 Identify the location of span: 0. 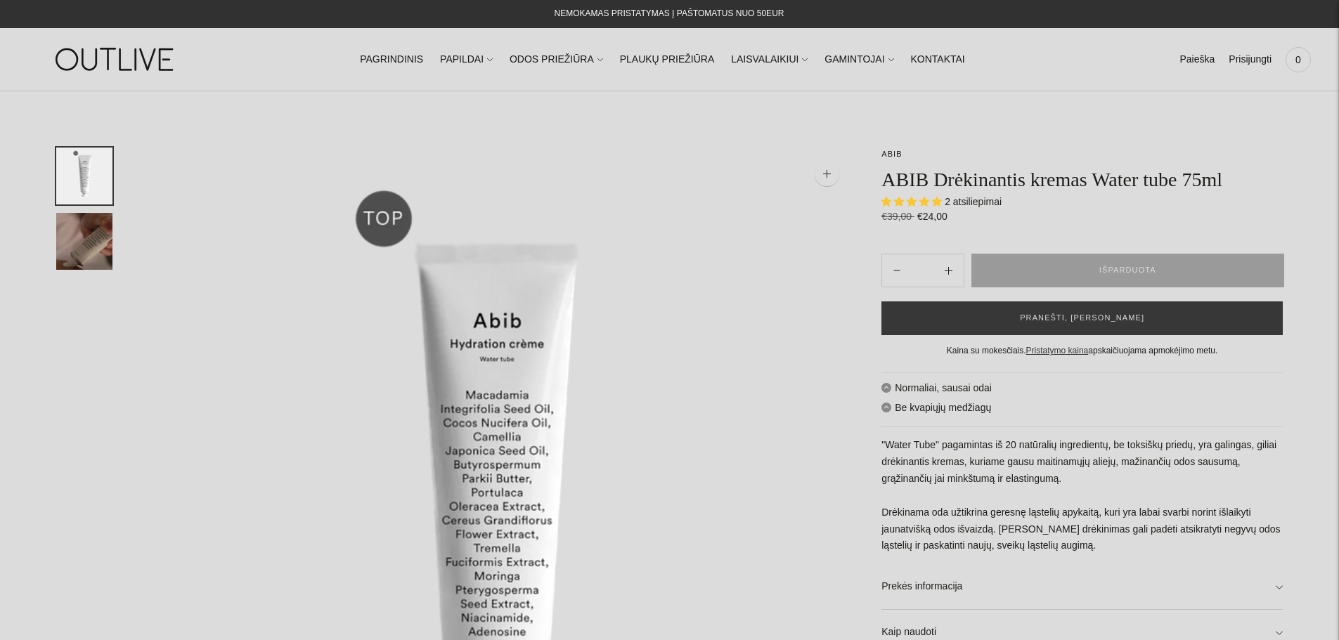
(1298, 60).